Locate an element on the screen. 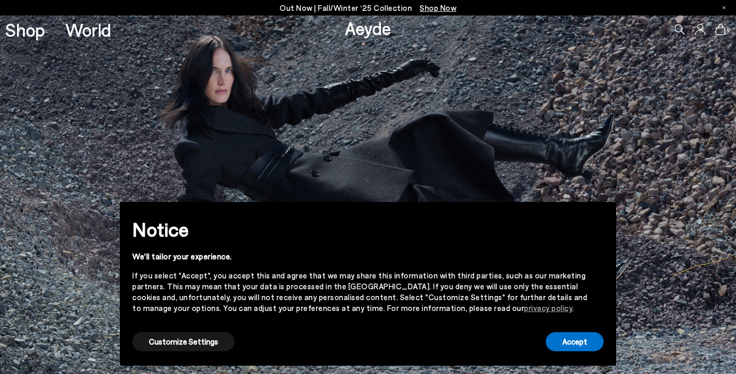  button: Close this notice is located at coordinates (599, 217).